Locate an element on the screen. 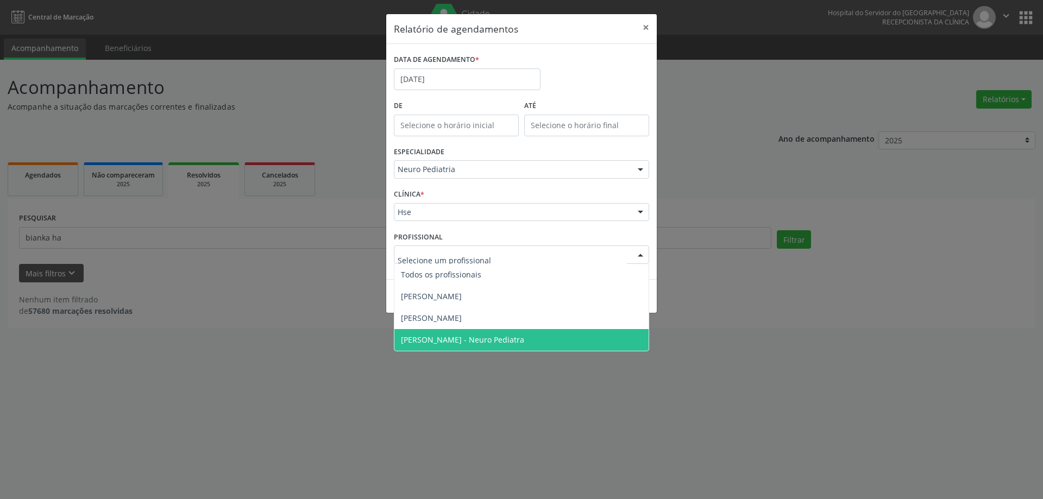 This screenshot has width=1043, height=499. input: Selecione o horário final is located at coordinates (587, 125).